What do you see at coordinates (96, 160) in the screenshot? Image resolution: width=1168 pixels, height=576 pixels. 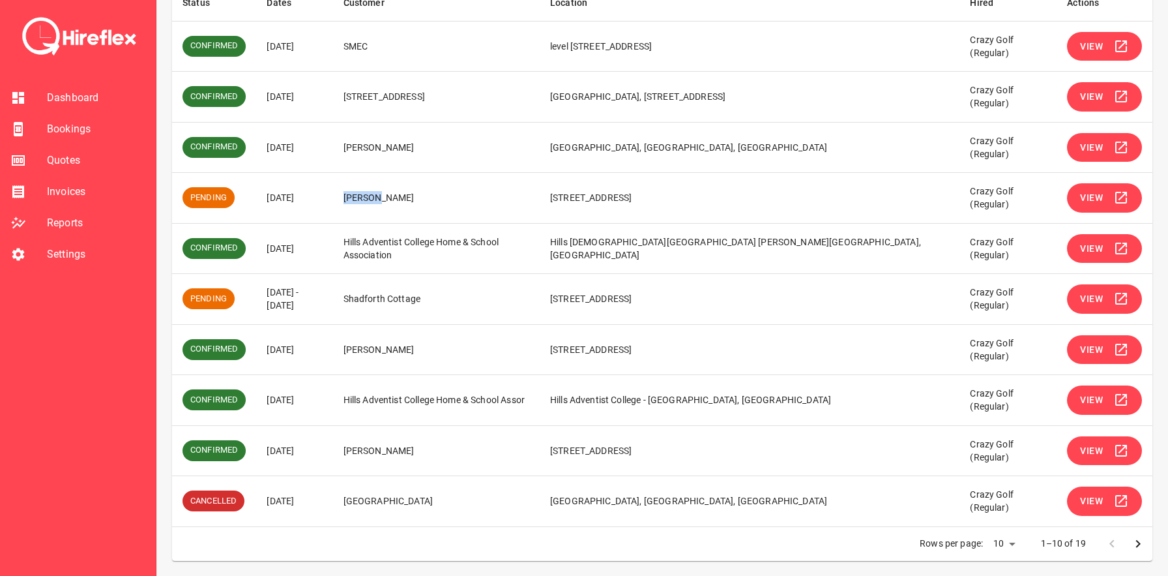 I see `span: Quotes` at bounding box center [96, 160].